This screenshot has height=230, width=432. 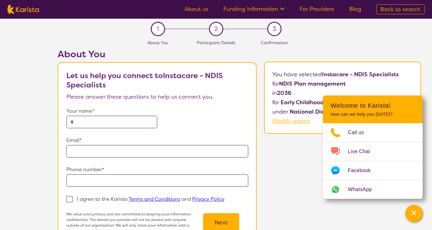 What do you see at coordinates (196, 9) in the screenshot?
I see `a: About us` at bounding box center [196, 9].